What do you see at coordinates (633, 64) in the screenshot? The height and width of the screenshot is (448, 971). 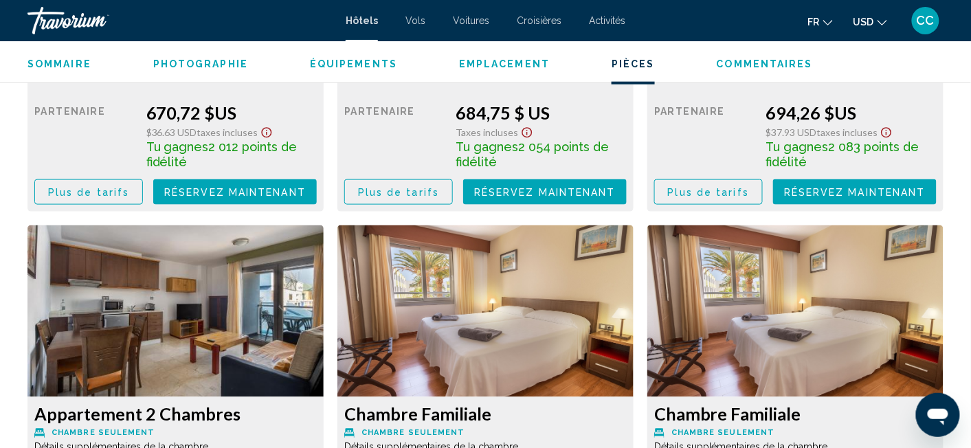 I see `button: Pièces` at bounding box center [633, 64].